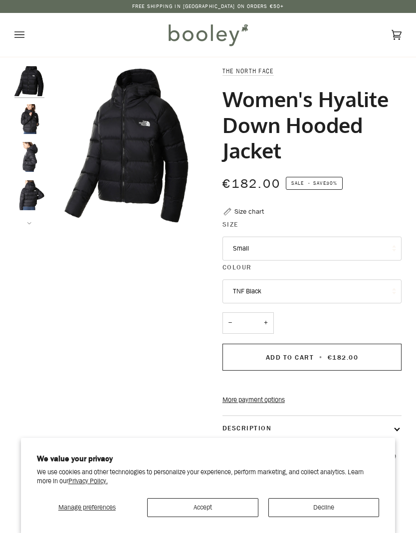  What do you see at coordinates (87, 507) in the screenshot?
I see `span: Manage preferences` at bounding box center [87, 507].